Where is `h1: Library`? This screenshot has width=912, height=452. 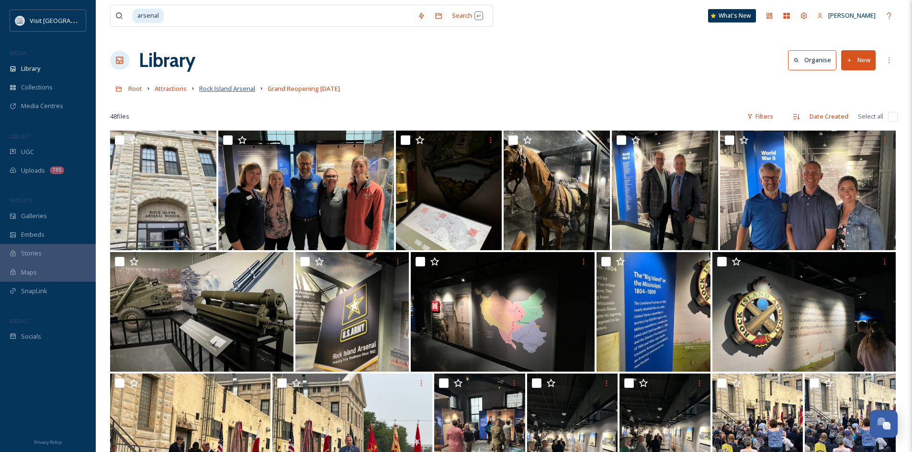
h1: Library is located at coordinates (167, 60).